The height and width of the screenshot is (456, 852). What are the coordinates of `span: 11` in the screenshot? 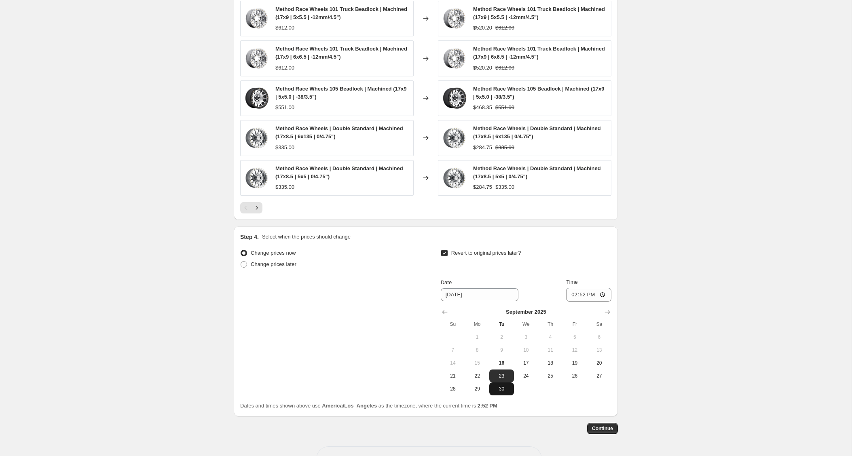 It's located at (550, 350).